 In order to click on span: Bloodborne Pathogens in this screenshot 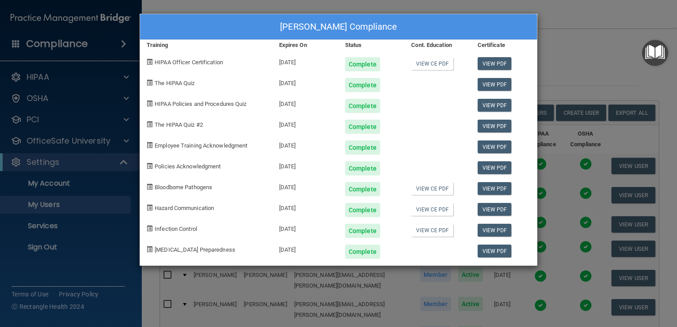, I will do `click(184, 187)`.